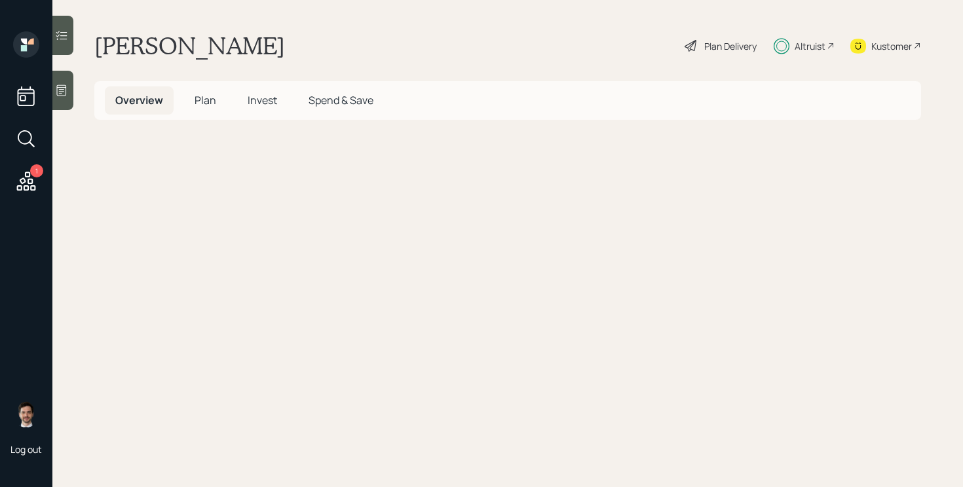 The height and width of the screenshot is (487, 963). What do you see at coordinates (262, 100) in the screenshot?
I see `span: Invest` at bounding box center [262, 100].